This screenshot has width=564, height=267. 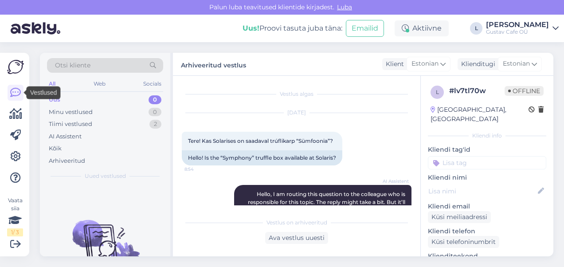 What do you see at coordinates (201, 169) in the screenshot?
I see `span: 8:54` at bounding box center [201, 169].